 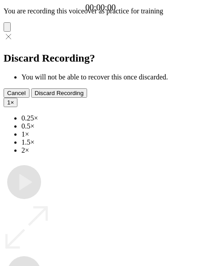 I want to click on p: You are recording this voiceover as practice for training, so click(x=100, y=11).